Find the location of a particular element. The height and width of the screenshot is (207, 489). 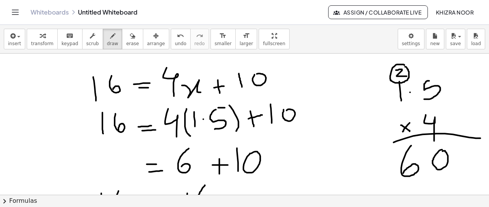

button: arrange is located at coordinates (156, 39).